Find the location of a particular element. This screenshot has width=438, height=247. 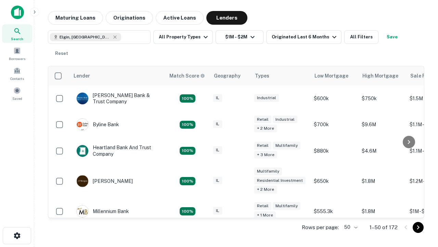

span: Saved is located at coordinates (17, 98).